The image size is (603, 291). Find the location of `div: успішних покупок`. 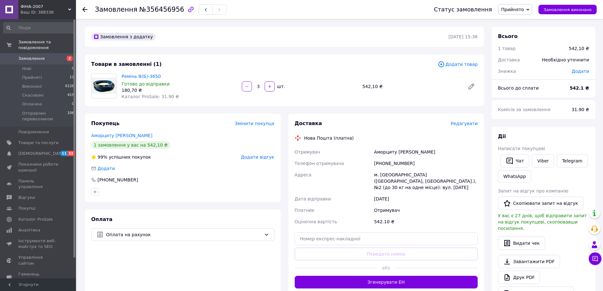

div: успішних покупок is located at coordinates (121, 157).